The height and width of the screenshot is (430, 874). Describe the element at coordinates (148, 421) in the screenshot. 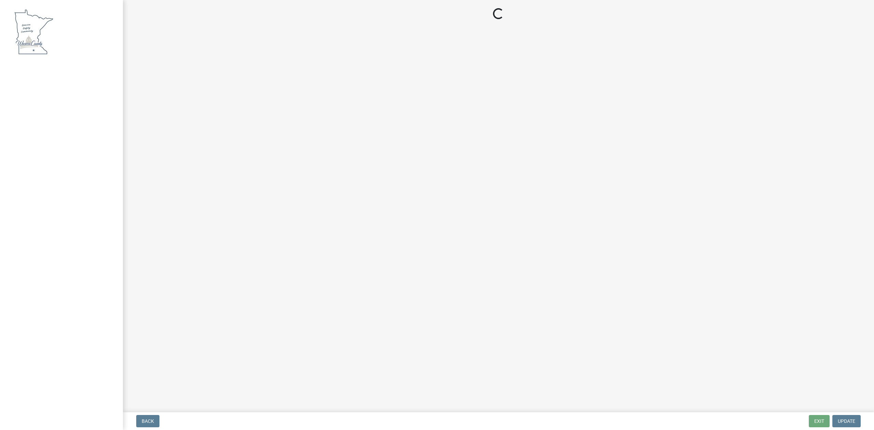

I see `button: Back` at that location.